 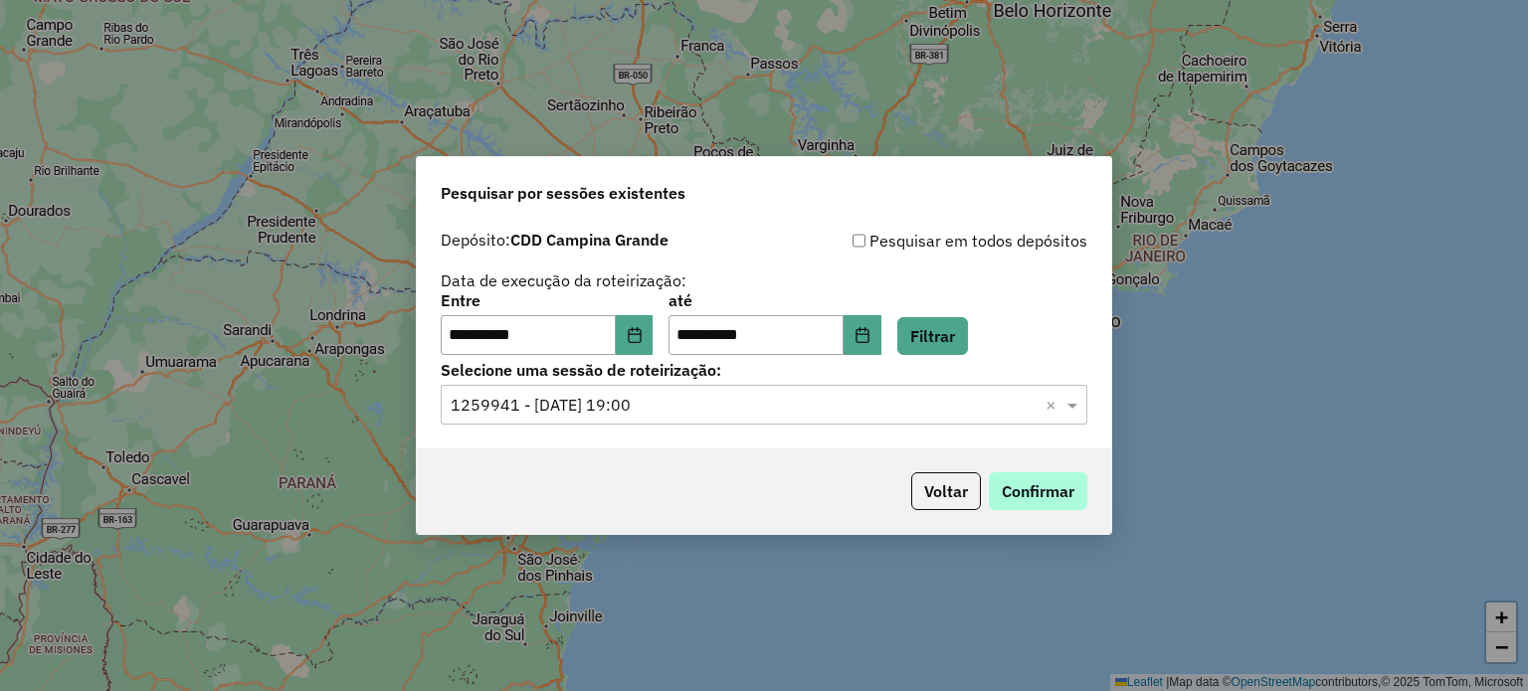 What do you see at coordinates (925, 241) in the screenshot?
I see `div: Pesquisar em todos depósitos` at bounding box center [925, 241].